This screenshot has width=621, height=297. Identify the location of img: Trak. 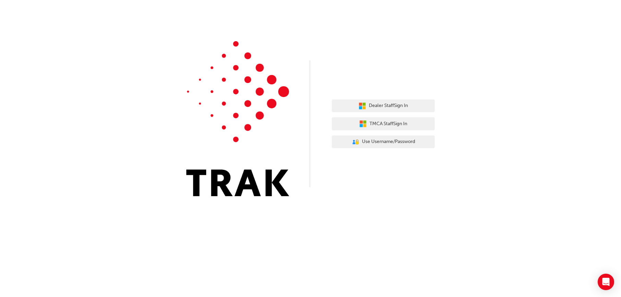
(238, 119).